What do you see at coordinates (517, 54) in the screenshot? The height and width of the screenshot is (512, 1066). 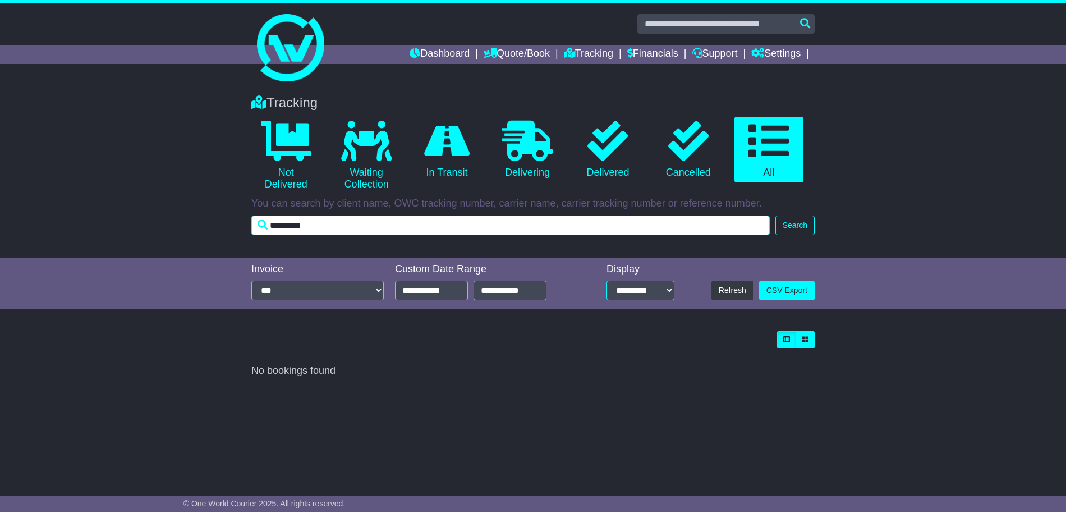 I see `a: Quote/Book` at bounding box center [517, 54].